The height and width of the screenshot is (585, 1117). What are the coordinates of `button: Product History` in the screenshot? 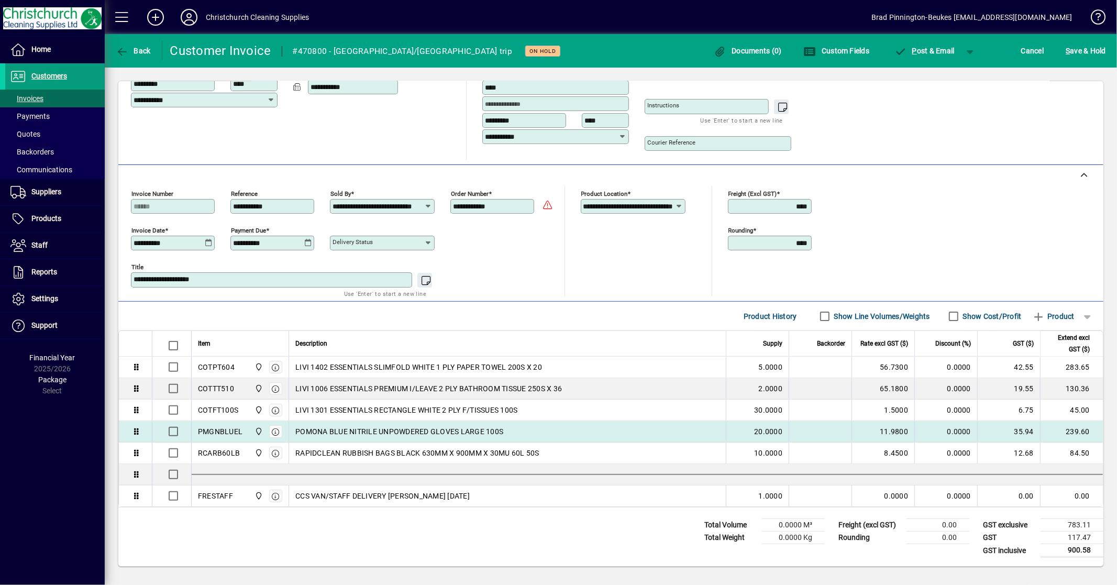 It's located at (770, 316).